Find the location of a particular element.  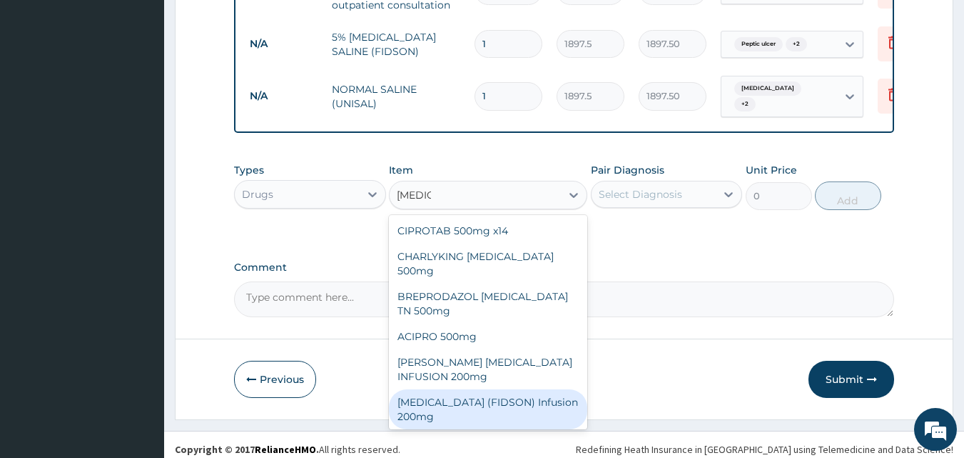

label: Pair Diagnosis is located at coordinates (627, 170).